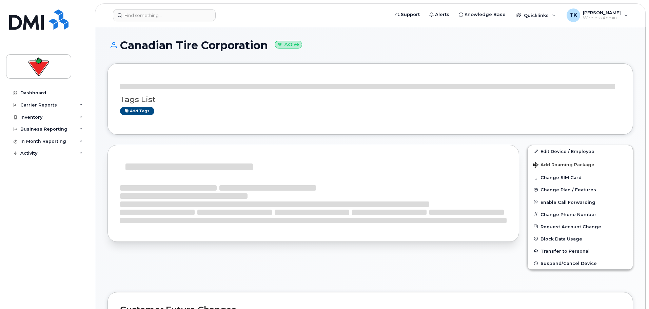  What do you see at coordinates (370, 45) in the screenshot?
I see `h1: Canadian Tire Corporation` at bounding box center [370, 45].